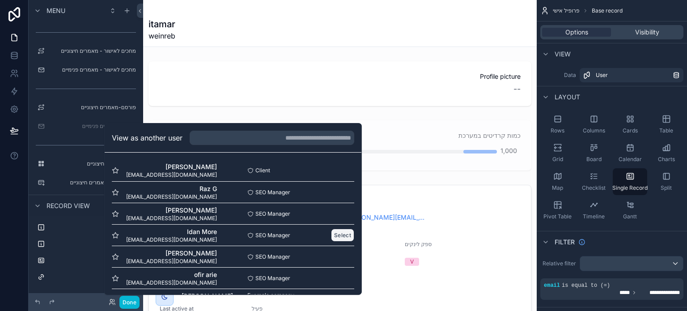  I want to click on span: Checklist, so click(593, 188).